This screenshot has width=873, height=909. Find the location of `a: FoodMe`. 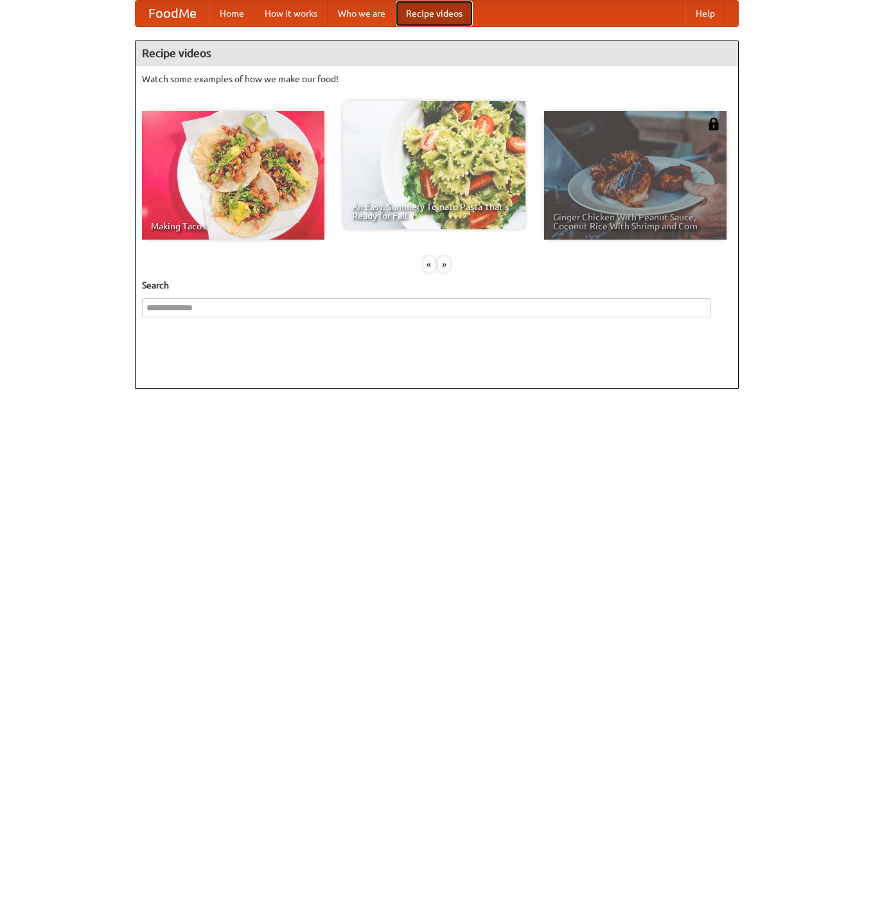

a: FoodMe is located at coordinates (172, 13).